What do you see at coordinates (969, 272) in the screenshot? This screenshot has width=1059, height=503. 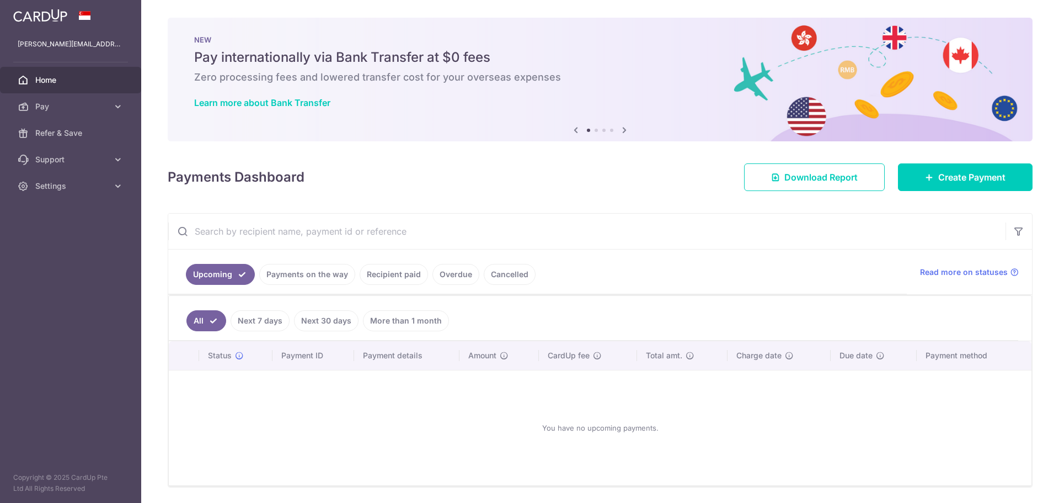 I see `a: Read more on statuses` at bounding box center [969, 272].